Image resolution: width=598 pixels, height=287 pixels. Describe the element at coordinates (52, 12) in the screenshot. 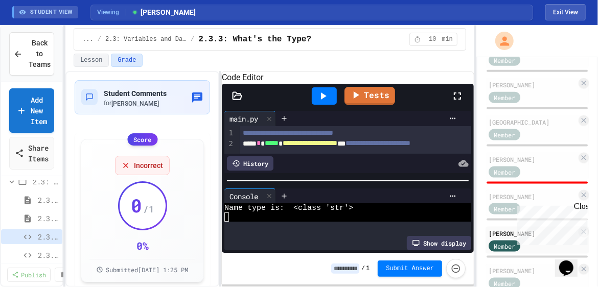

I see `span: STUDENT VIEW` at that location.